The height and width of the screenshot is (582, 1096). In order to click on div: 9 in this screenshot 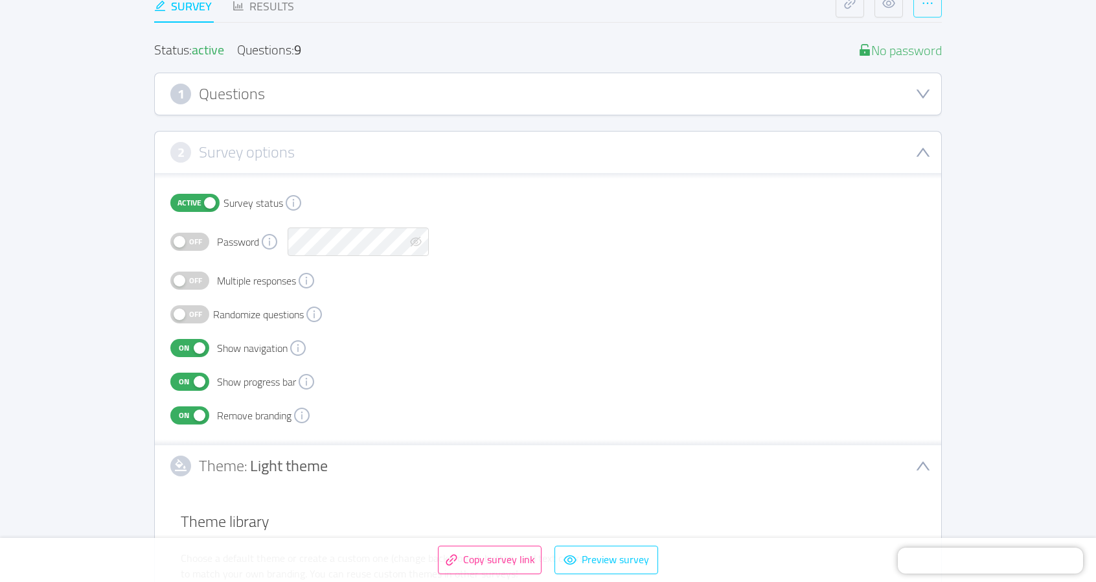, I will do `click(297, 49)`.